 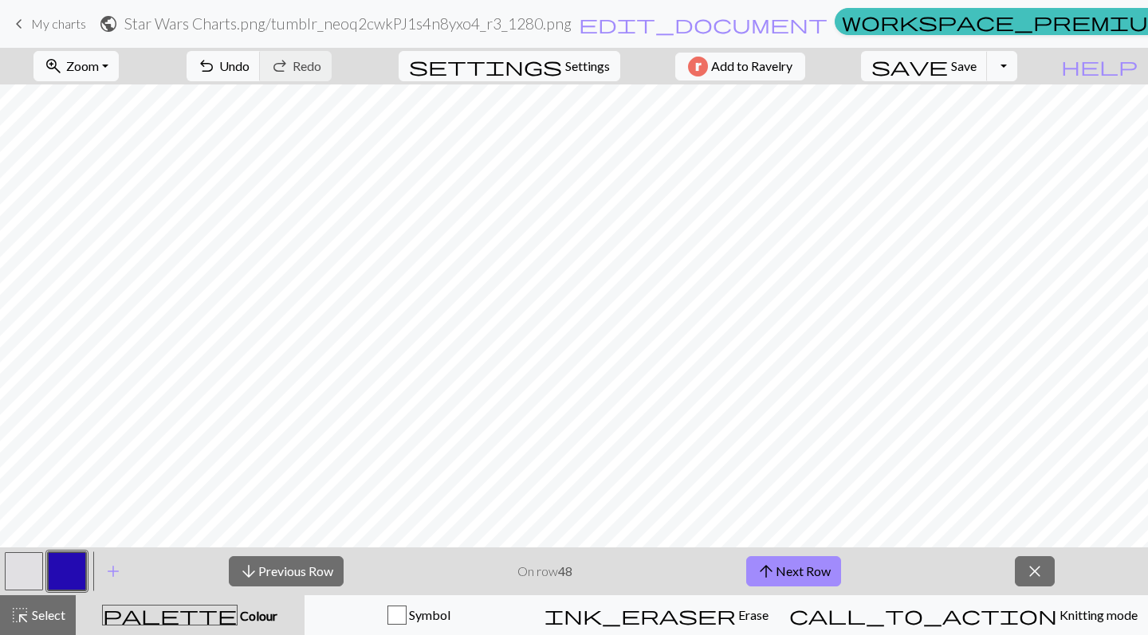 I want to click on span: Settings, so click(x=587, y=66).